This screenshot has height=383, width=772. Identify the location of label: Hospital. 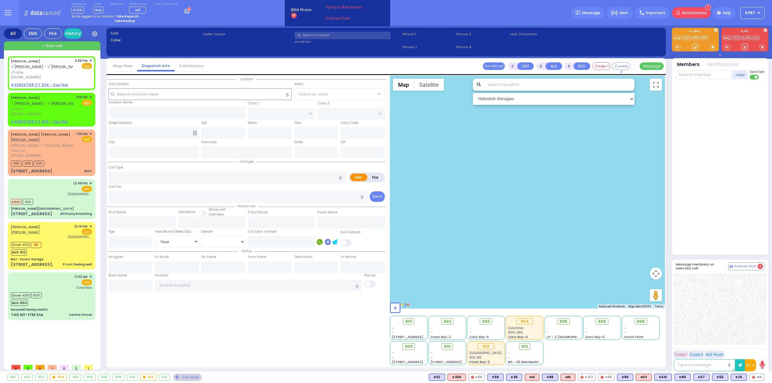
(162, 276).